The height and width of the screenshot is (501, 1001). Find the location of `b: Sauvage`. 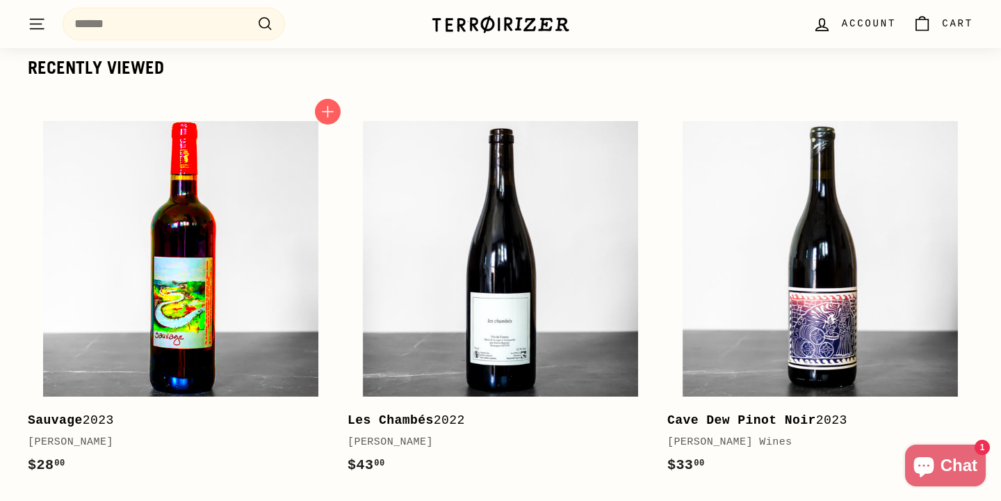

b: Sauvage is located at coordinates (55, 420).